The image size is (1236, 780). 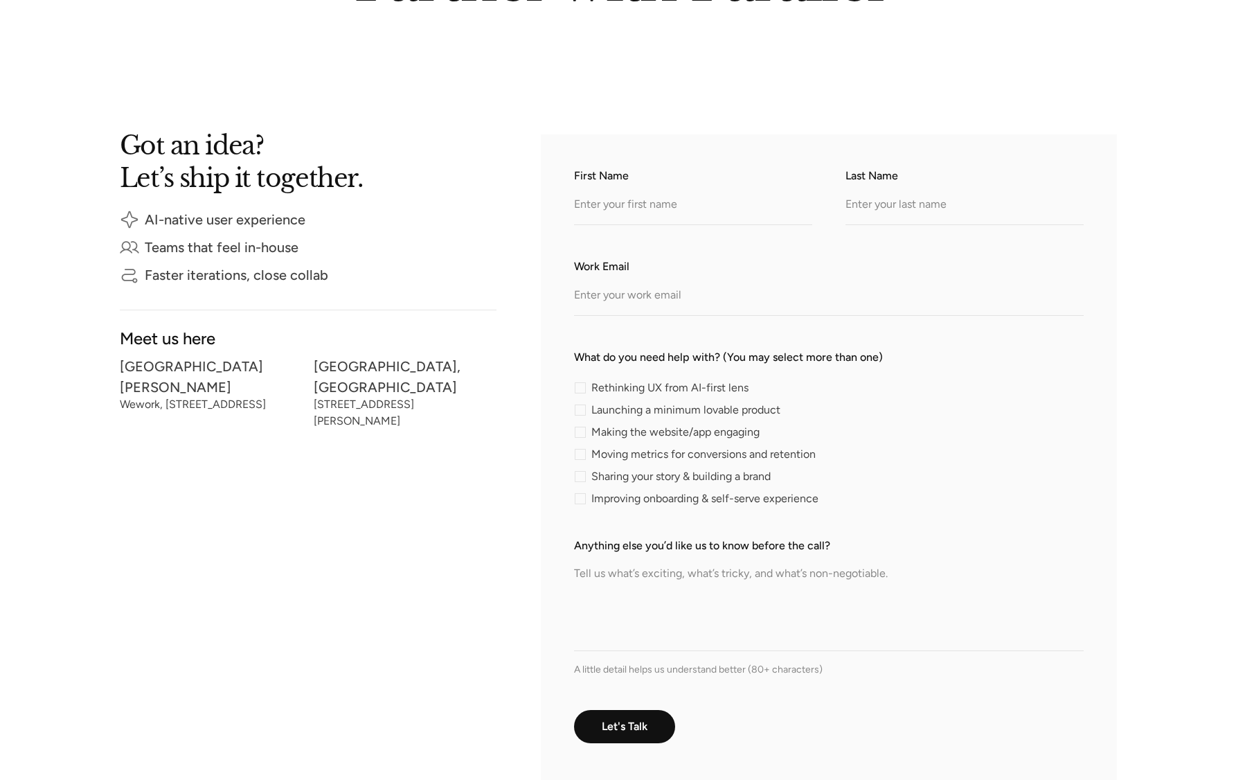 I want to click on input: Let's Talk, so click(x=625, y=726).